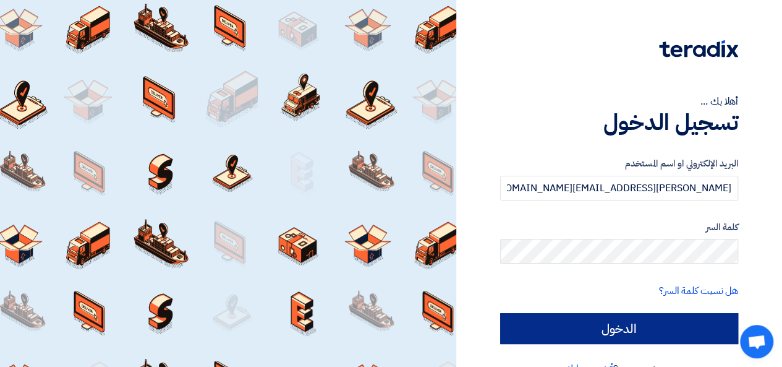  I want to click on div: أهلا بك ..., so click(619, 101).